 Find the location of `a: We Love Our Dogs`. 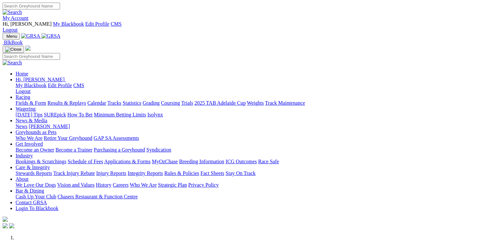

a: We Love Our Dogs is located at coordinates (36, 184).